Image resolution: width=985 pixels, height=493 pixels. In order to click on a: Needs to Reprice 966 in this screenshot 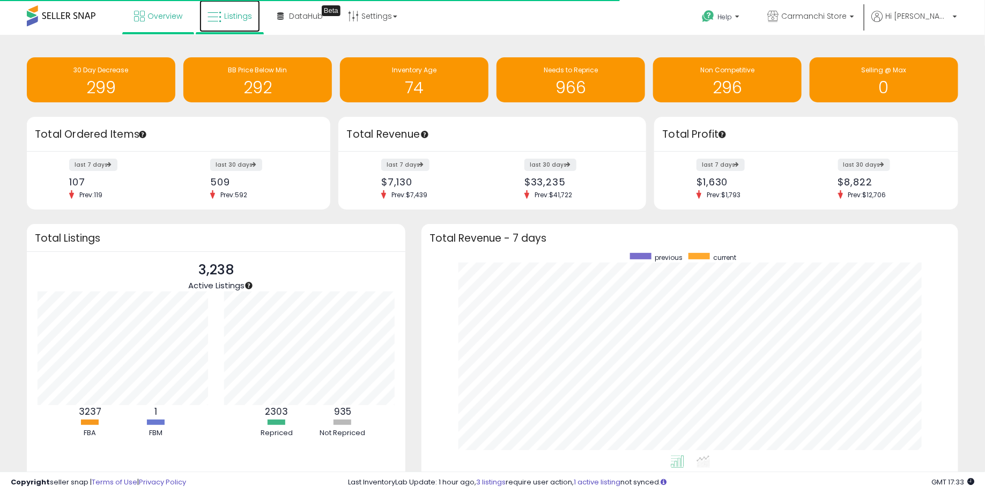, I will do `click(571, 80)`.